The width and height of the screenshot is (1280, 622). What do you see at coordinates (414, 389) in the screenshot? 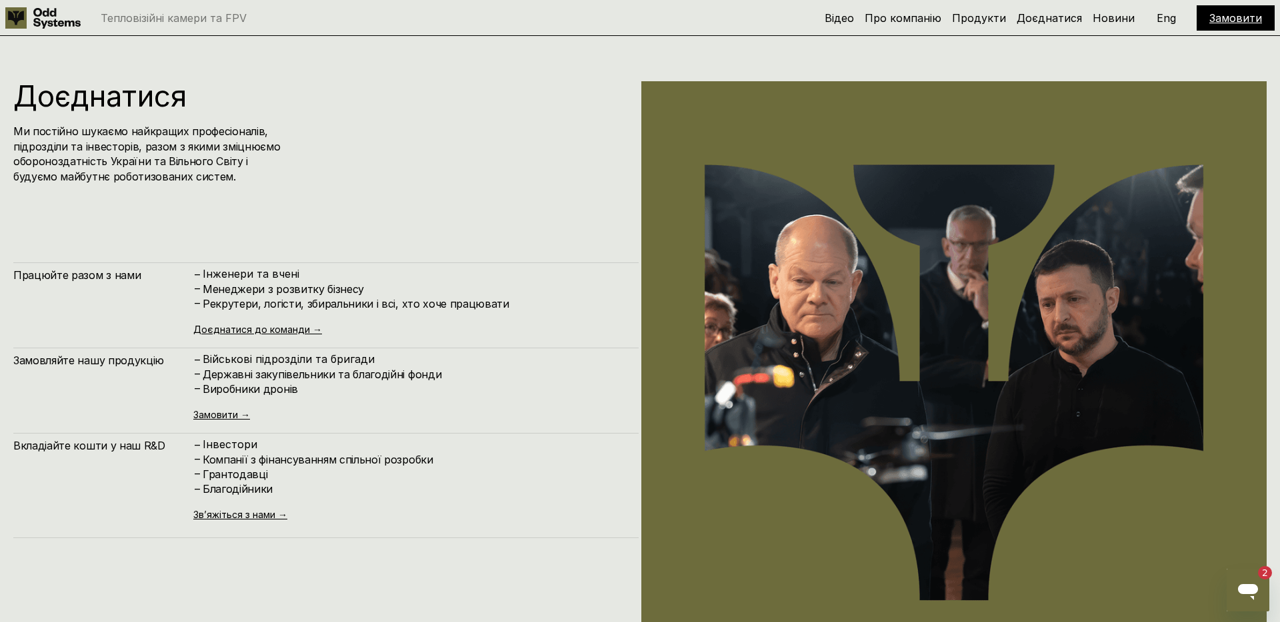
I see `h4: Виробники дронів` at bounding box center [414, 389].